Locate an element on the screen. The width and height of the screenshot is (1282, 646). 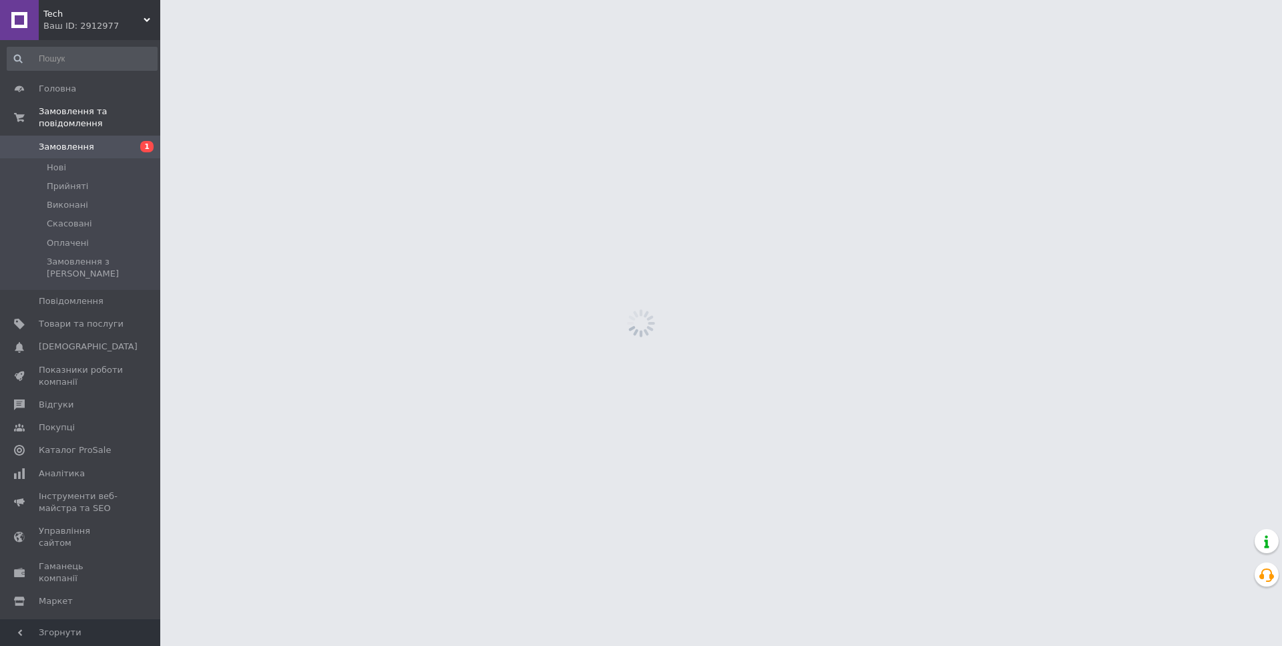
span: Аналітика is located at coordinates (61, 473).